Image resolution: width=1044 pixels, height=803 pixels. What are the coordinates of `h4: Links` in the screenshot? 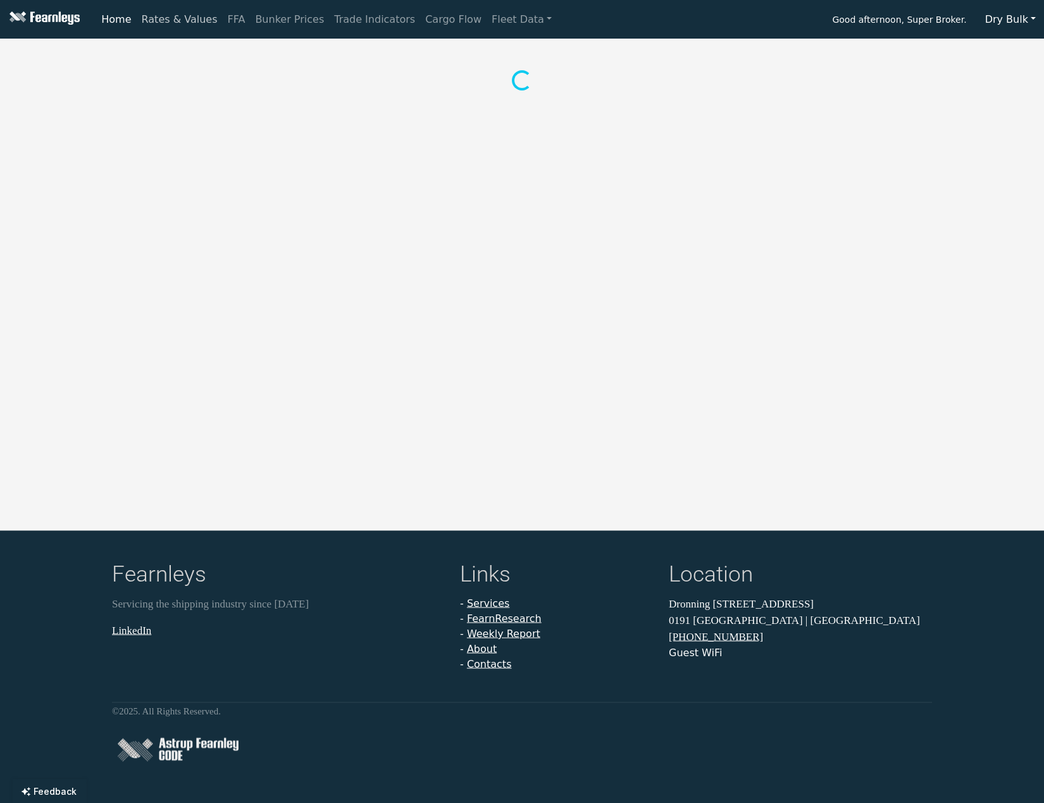 It's located at (557, 576).